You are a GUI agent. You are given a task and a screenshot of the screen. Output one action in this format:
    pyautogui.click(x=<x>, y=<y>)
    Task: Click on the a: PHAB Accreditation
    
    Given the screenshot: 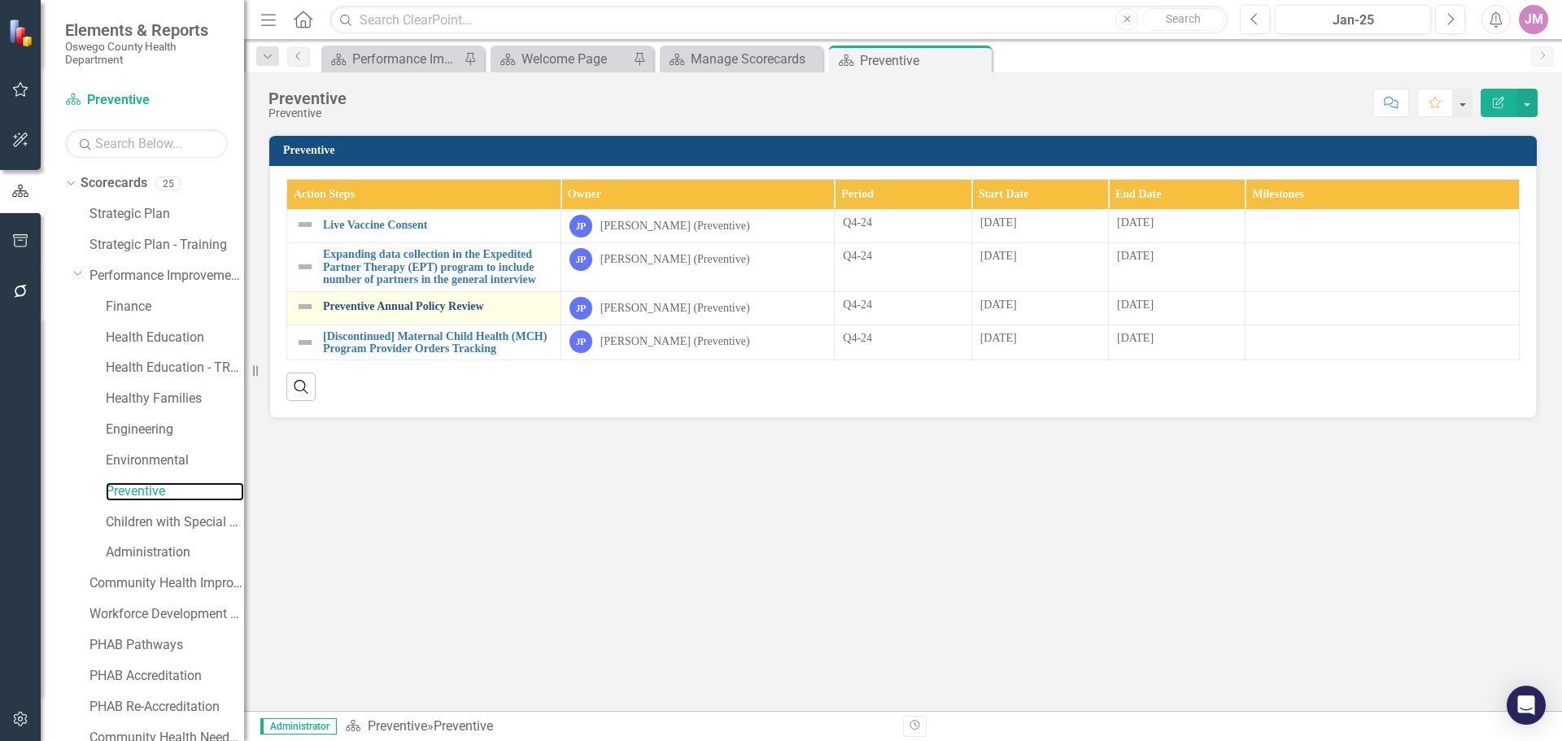 What is the action you would take?
    pyautogui.click(x=167, y=676)
    